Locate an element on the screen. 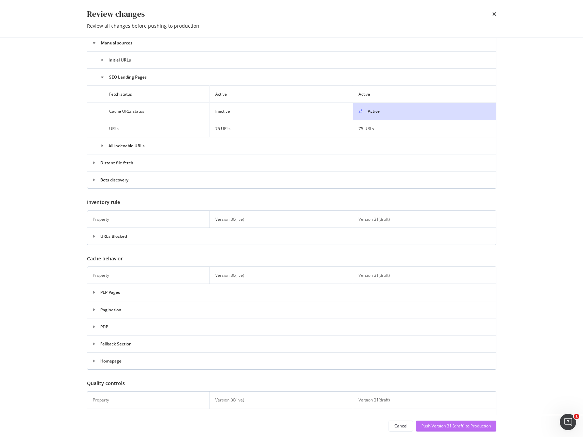 The width and height of the screenshot is (583, 437). div: Cancel is located at coordinates (401, 425).